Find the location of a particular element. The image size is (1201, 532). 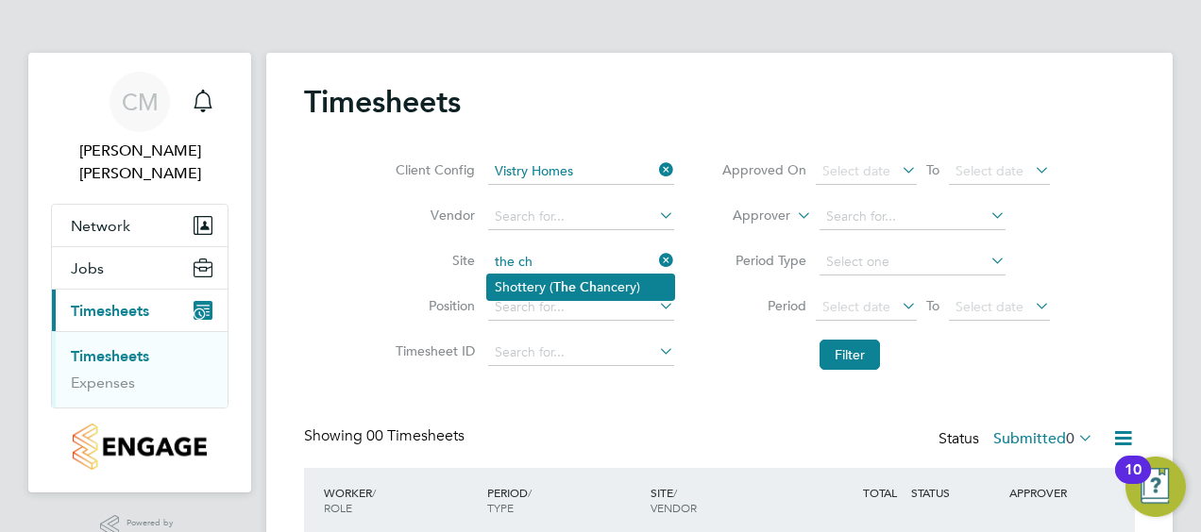

button: Open Resource Center, 10 new notifications is located at coordinates (1156, 487).